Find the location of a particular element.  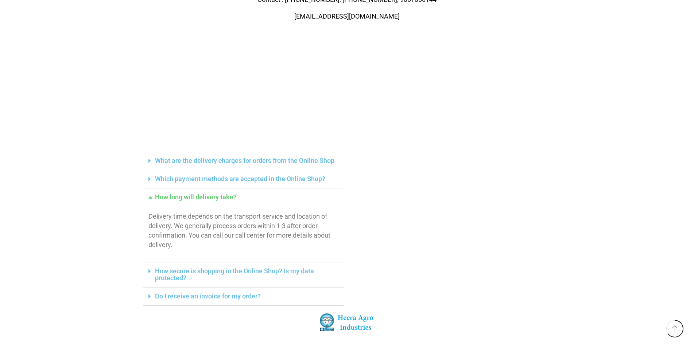

a: What are the delivery charges for orders from the Online Shop is located at coordinates (245, 160).